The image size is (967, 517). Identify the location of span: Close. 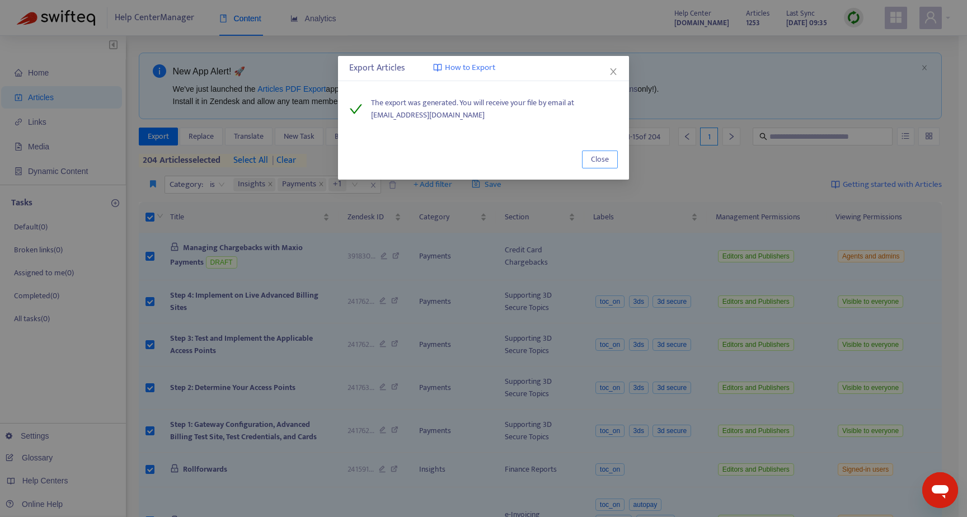
(600, 159).